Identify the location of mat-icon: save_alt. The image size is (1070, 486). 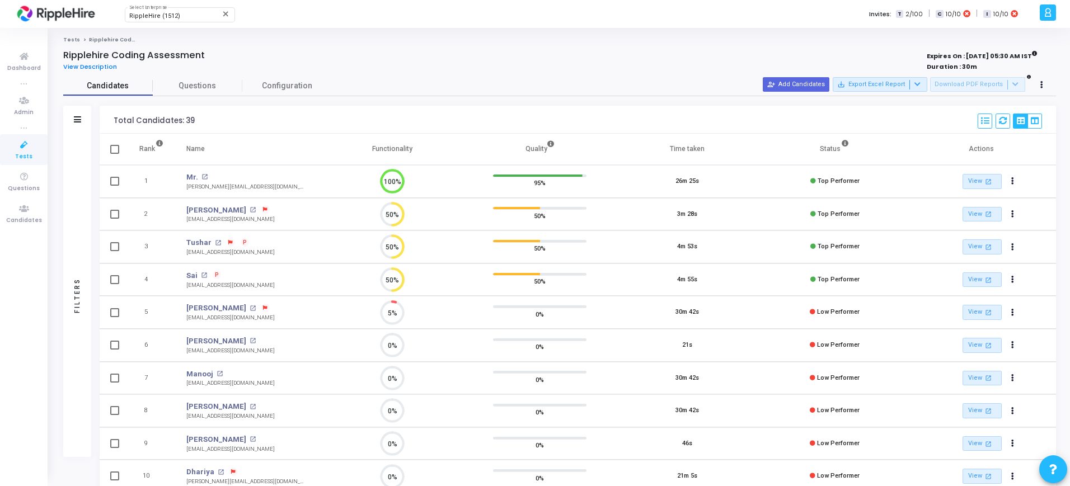
(841, 85).